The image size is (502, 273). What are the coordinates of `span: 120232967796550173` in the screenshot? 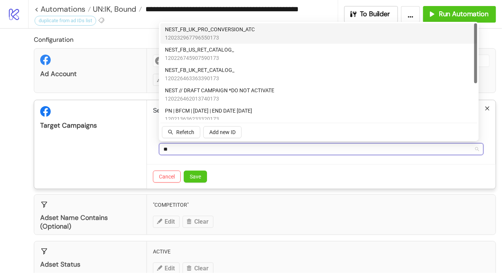 It's located at (210, 38).